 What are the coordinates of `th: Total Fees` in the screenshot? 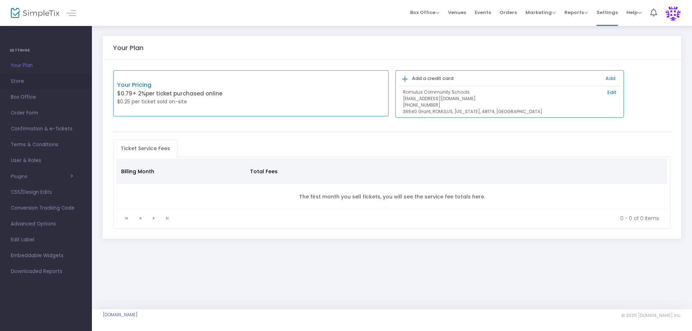 It's located at (305, 172).